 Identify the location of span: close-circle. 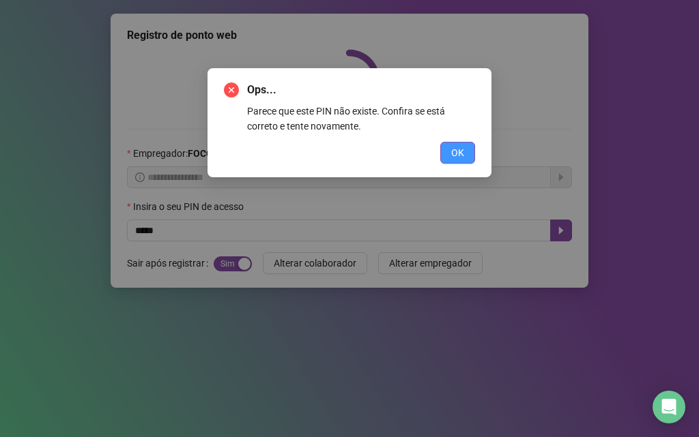
(231, 90).